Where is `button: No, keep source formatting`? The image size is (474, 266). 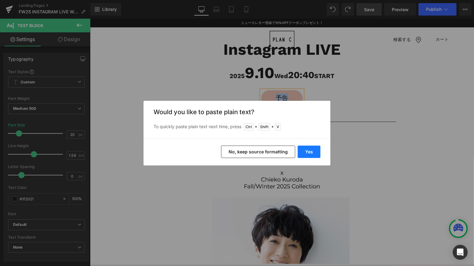 button: No, keep source formatting is located at coordinates (258, 152).